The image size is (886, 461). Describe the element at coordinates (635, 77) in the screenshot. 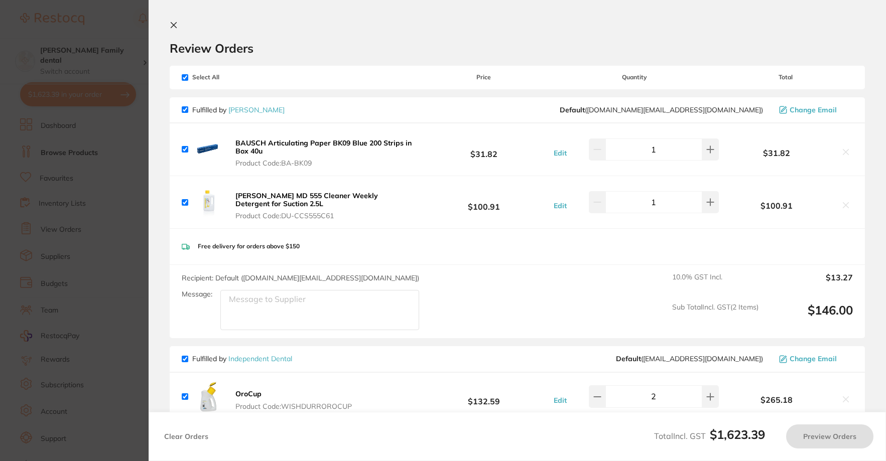

I see `span: Quantity` at that location.